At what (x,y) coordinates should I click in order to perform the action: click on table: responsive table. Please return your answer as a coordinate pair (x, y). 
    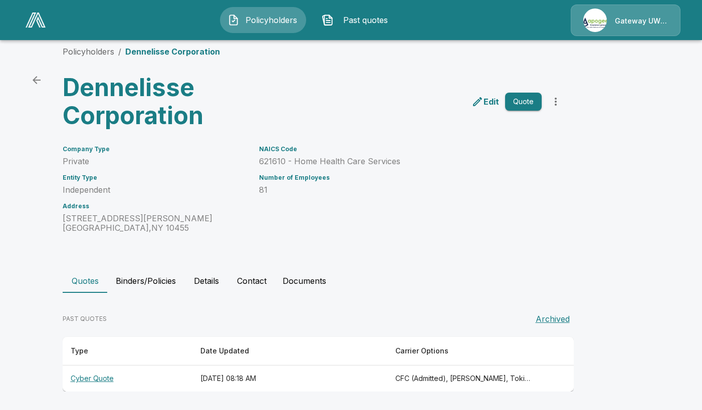
    Looking at the image, I should click on (318, 364).